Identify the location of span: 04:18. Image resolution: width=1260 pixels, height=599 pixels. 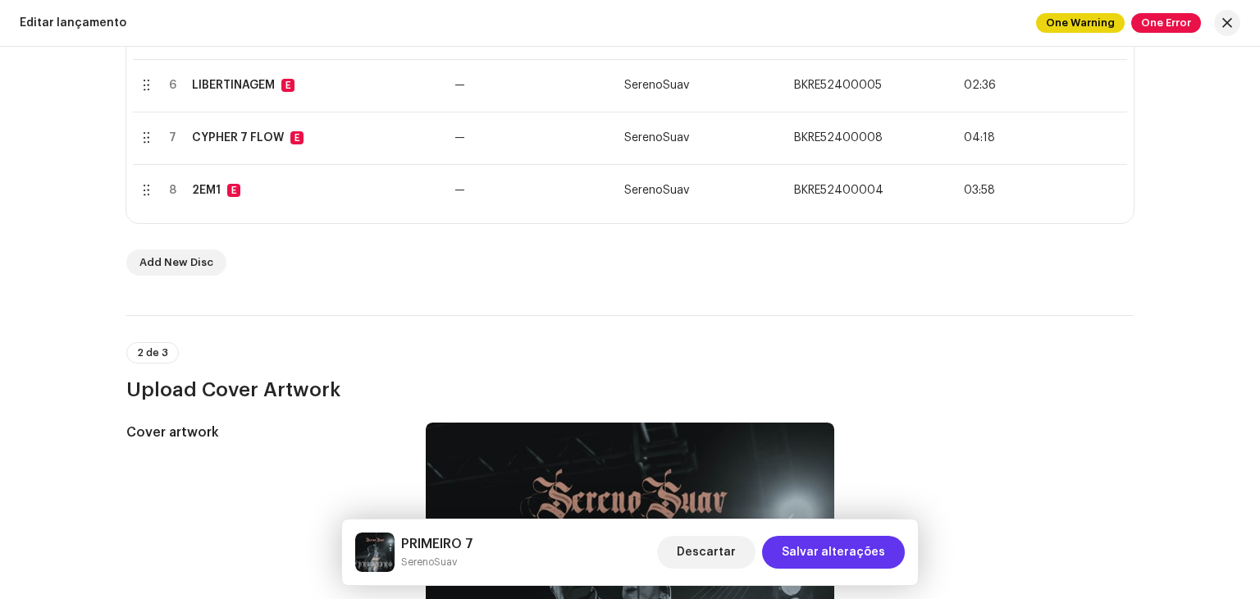
(979, 138).